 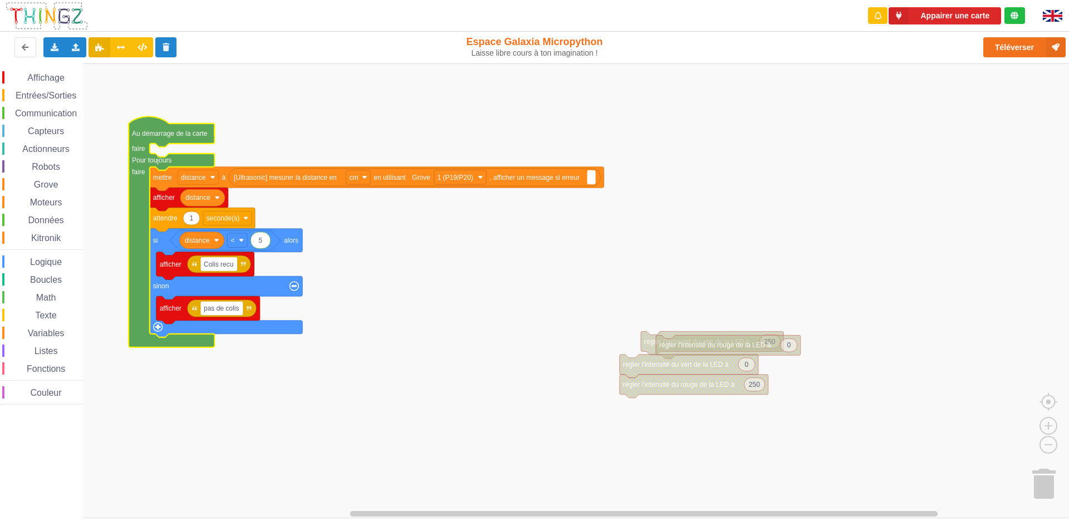 I want to click on text: Pour toujours, so click(x=151, y=160).